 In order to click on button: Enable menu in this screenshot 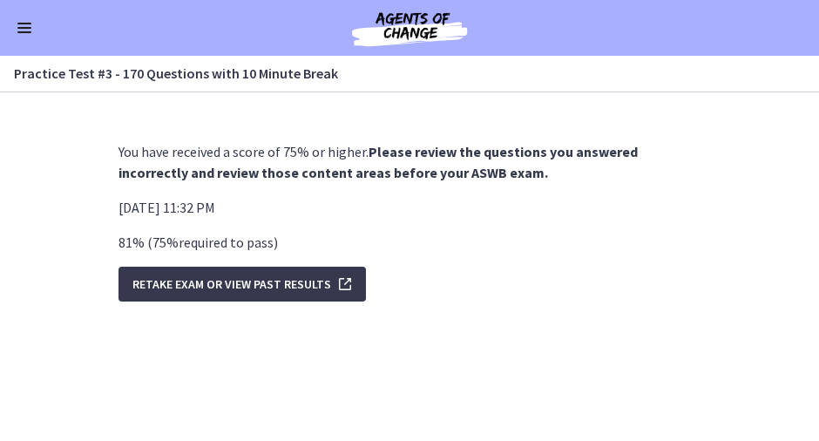, I will do `click(24, 28)`.